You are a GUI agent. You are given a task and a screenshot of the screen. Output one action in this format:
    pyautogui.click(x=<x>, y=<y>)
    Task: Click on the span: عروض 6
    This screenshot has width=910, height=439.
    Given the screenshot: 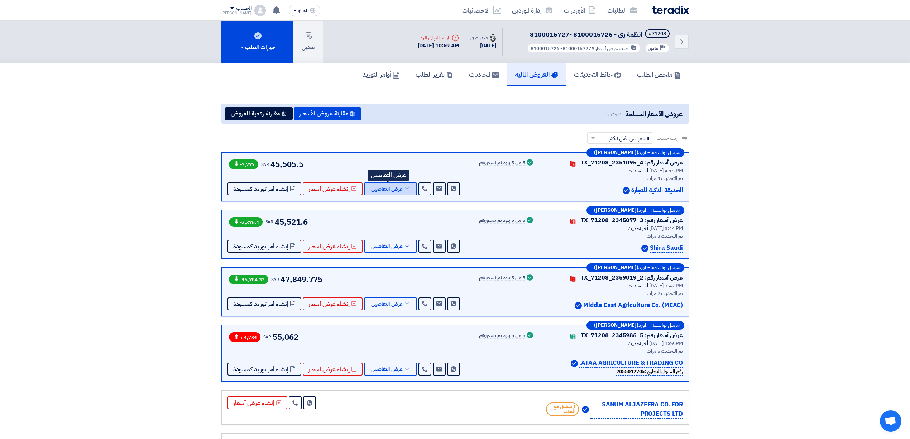 What is the action you would take?
    pyautogui.click(x=613, y=114)
    